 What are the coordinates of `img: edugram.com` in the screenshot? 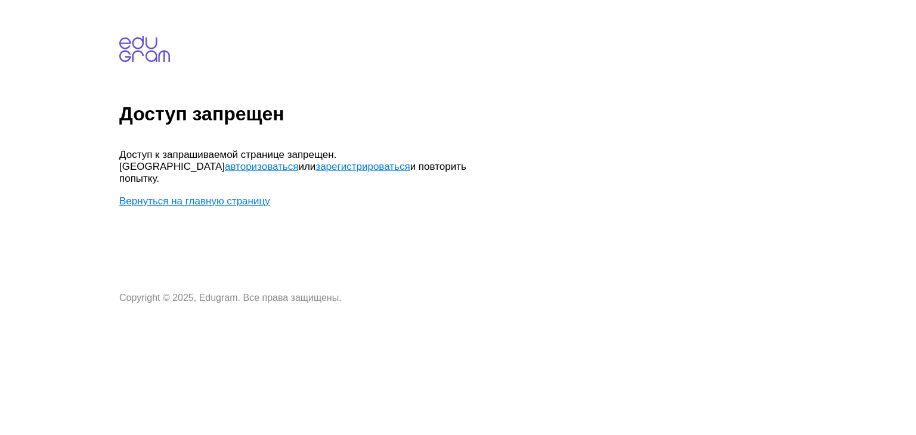 It's located at (144, 49).